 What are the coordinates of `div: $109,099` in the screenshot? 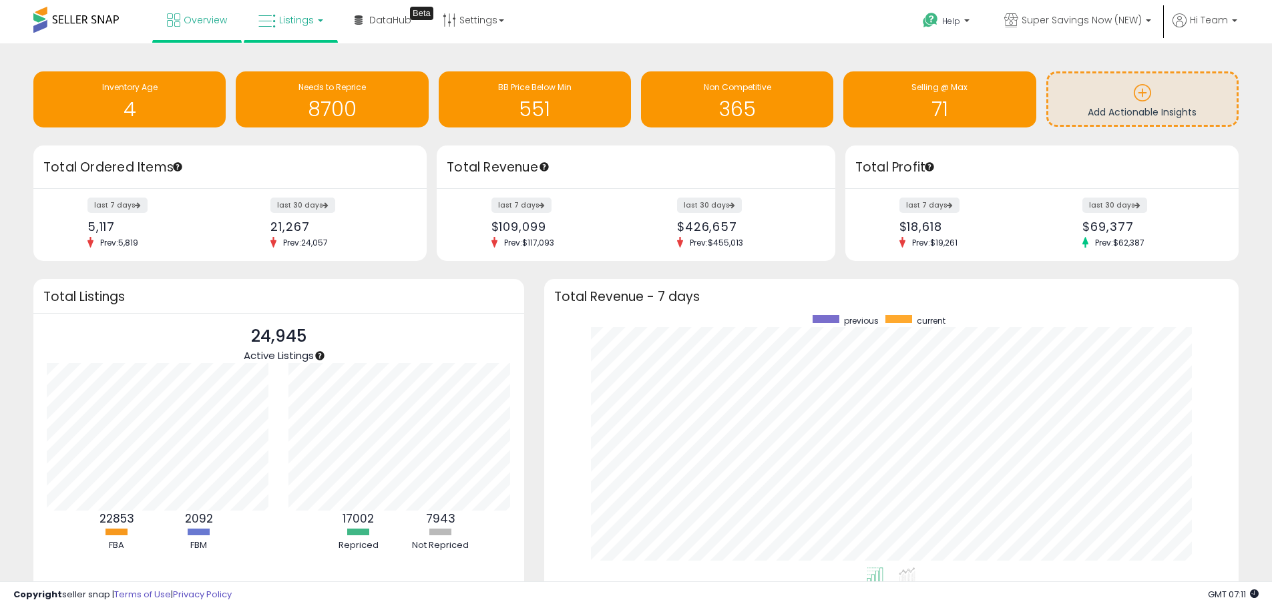 It's located at (559, 226).